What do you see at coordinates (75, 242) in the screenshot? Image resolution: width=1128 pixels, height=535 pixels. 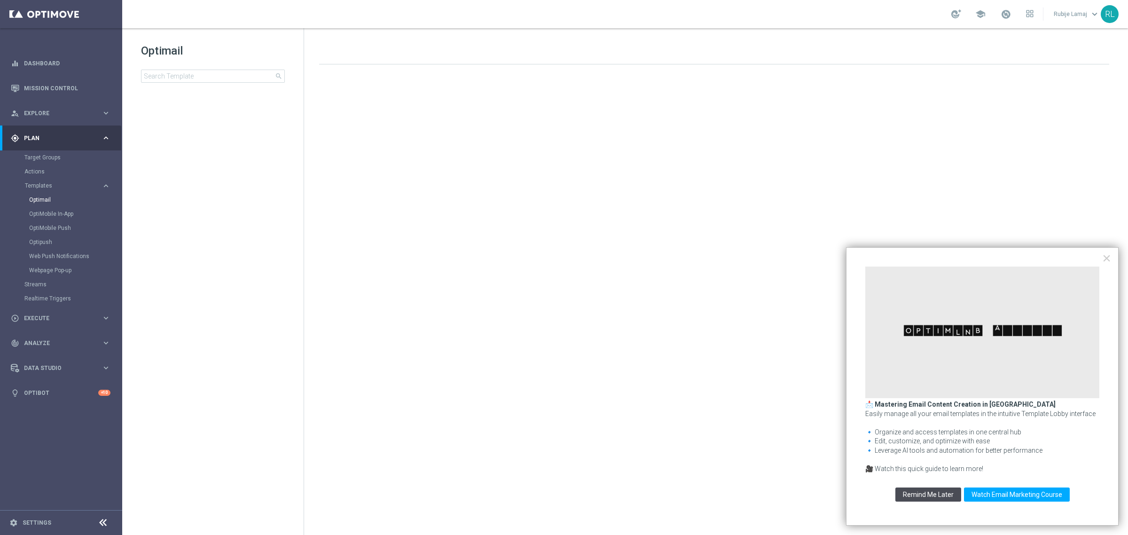 I see `div: Optipush` at bounding box center [75, 242].